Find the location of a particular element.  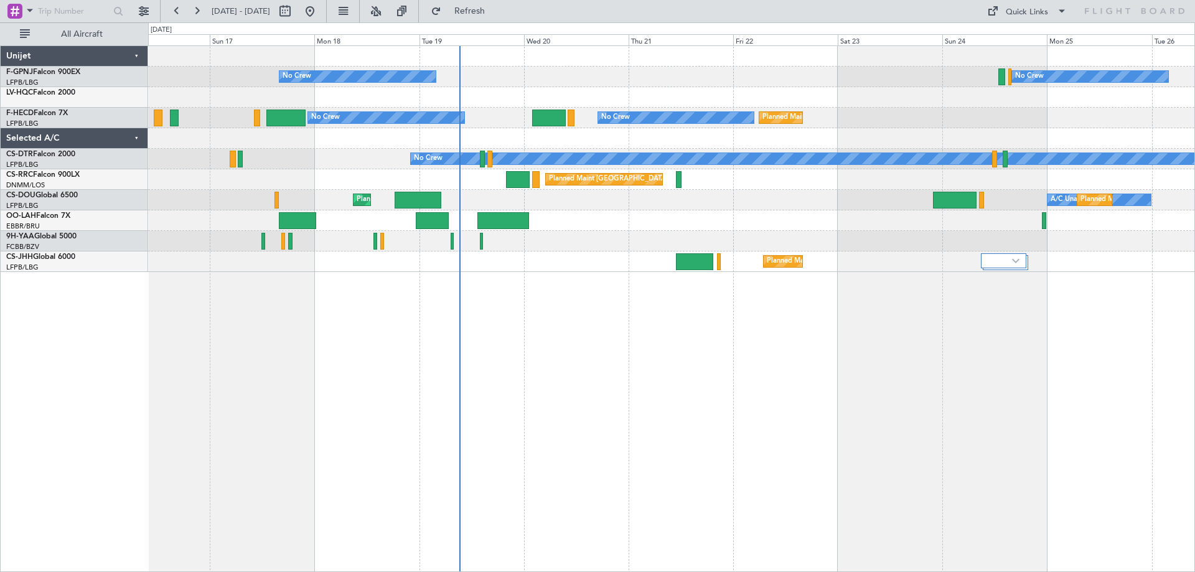

div: Sun 17 is located at coordinates (262, 40).